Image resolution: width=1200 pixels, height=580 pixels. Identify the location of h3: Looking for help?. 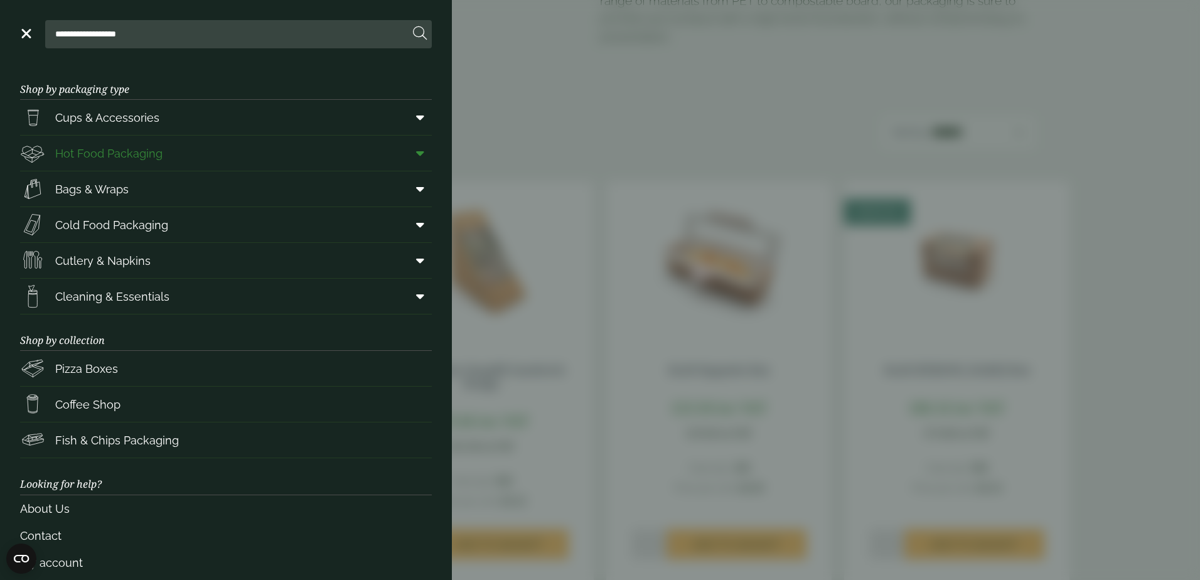
(226, 476).